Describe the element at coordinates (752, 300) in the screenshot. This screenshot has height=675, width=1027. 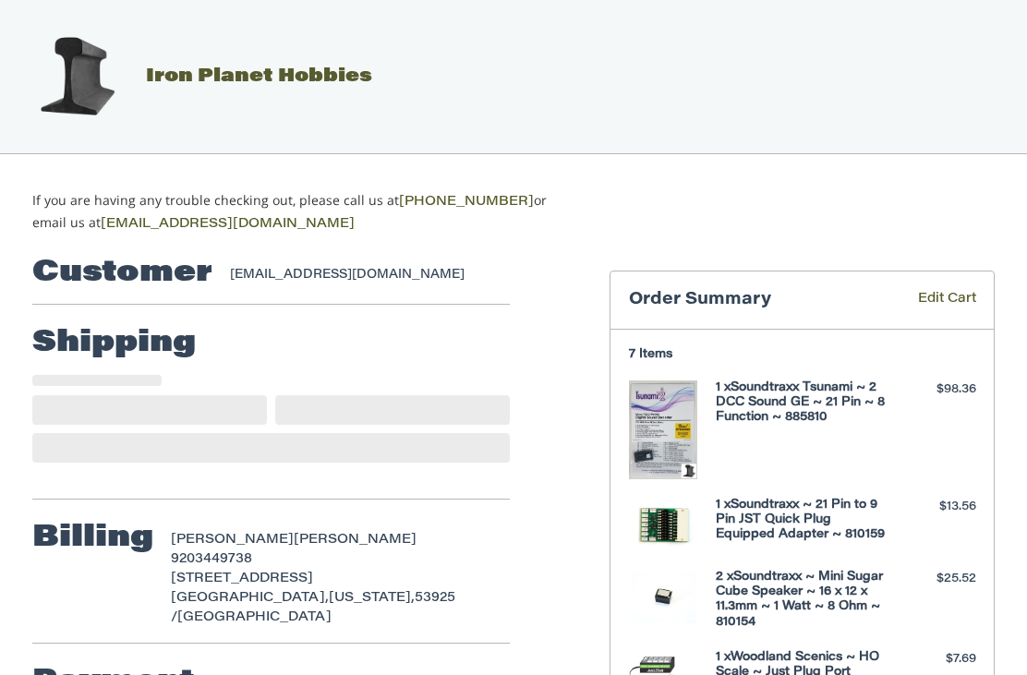
I see `h3: Order Summary` at that location.